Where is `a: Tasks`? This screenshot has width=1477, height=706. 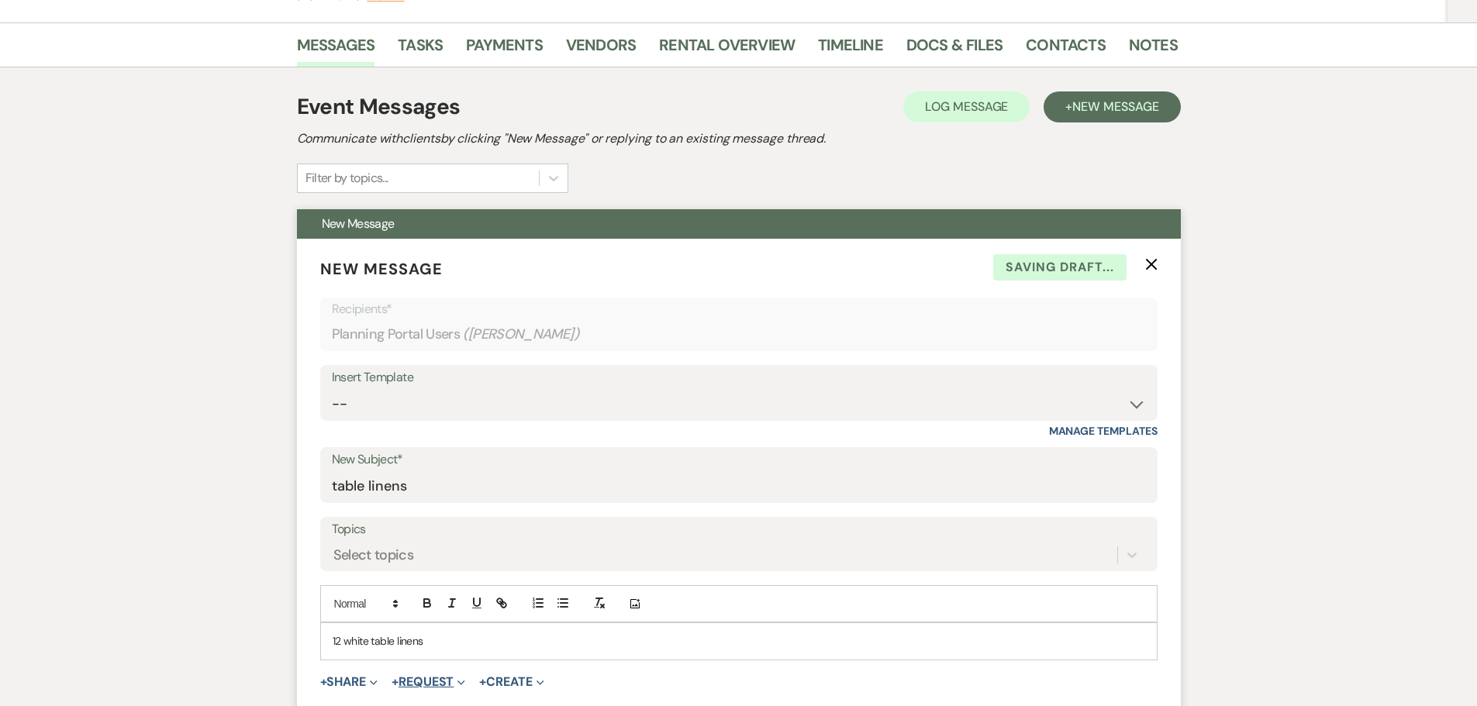 a: Tasks is located at coordinates (420, 50).